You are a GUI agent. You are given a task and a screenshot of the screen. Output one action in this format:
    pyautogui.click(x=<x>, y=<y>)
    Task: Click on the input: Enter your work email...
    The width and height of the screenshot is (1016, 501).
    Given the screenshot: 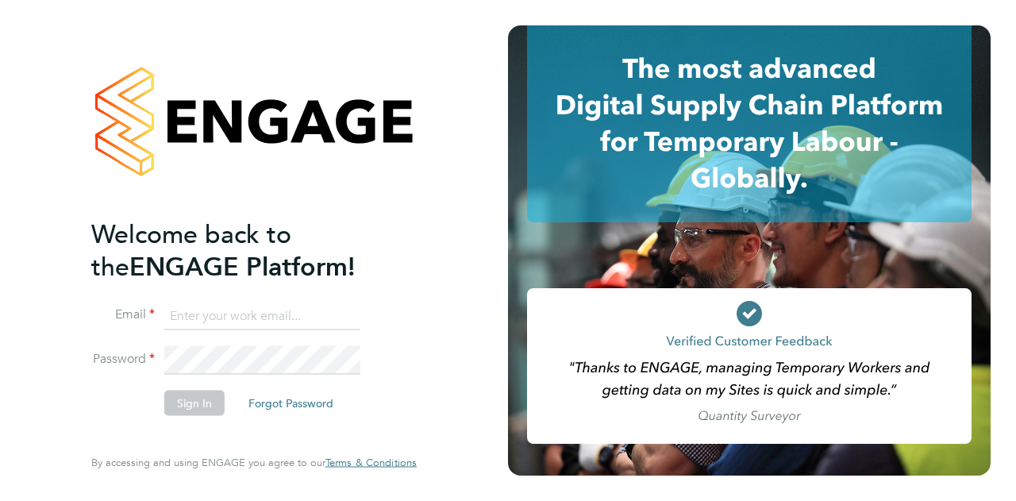 What is the action you would take?
    pyautogui.click(x=262, y=316)
    